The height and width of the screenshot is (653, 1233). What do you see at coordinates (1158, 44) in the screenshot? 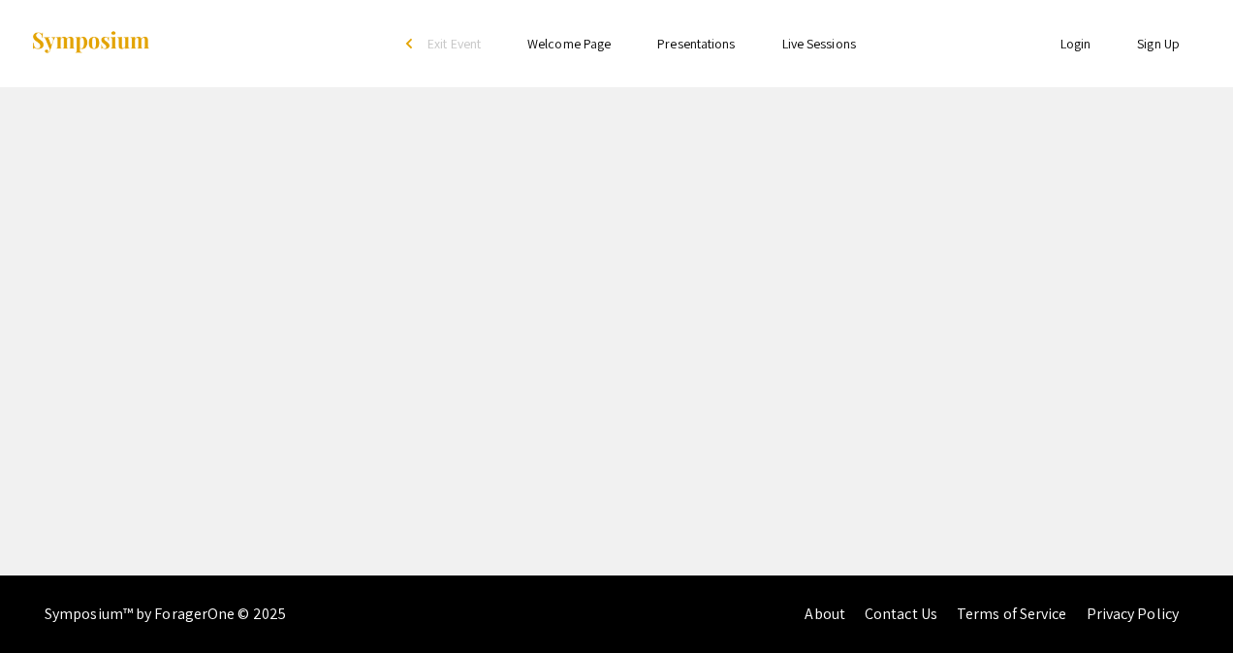
I see `a: Sign Up` at bounding box center [1158, 44].